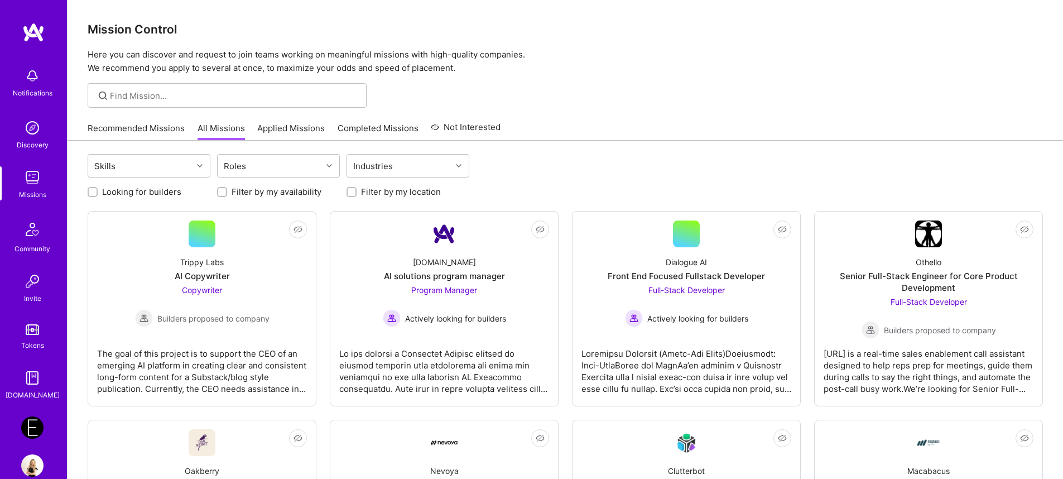  What do you see at coordinates (686, 470) in the screenshot?
I see `div: Clutterbot` at bounding box center [686, 470].